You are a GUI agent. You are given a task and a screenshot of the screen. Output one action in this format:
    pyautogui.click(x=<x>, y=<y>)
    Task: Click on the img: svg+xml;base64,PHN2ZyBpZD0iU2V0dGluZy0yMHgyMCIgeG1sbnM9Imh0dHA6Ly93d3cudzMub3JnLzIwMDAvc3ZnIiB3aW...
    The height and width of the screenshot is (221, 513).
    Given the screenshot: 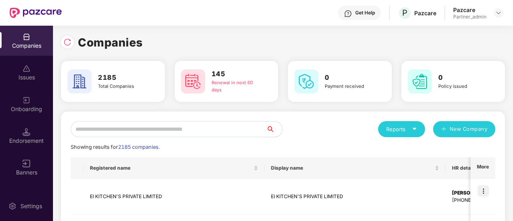 What is the action you would take?
    pyautogui.click(x=12, y=206)
    